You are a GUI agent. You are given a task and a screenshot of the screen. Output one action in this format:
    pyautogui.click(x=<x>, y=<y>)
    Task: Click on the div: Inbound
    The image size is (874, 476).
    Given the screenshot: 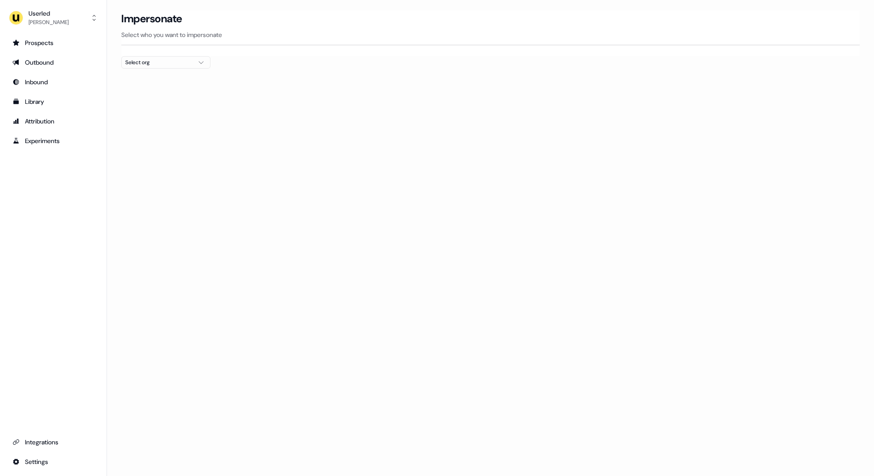 What is the action you would take?
    pyautogui.click(x=53, y=82)
    